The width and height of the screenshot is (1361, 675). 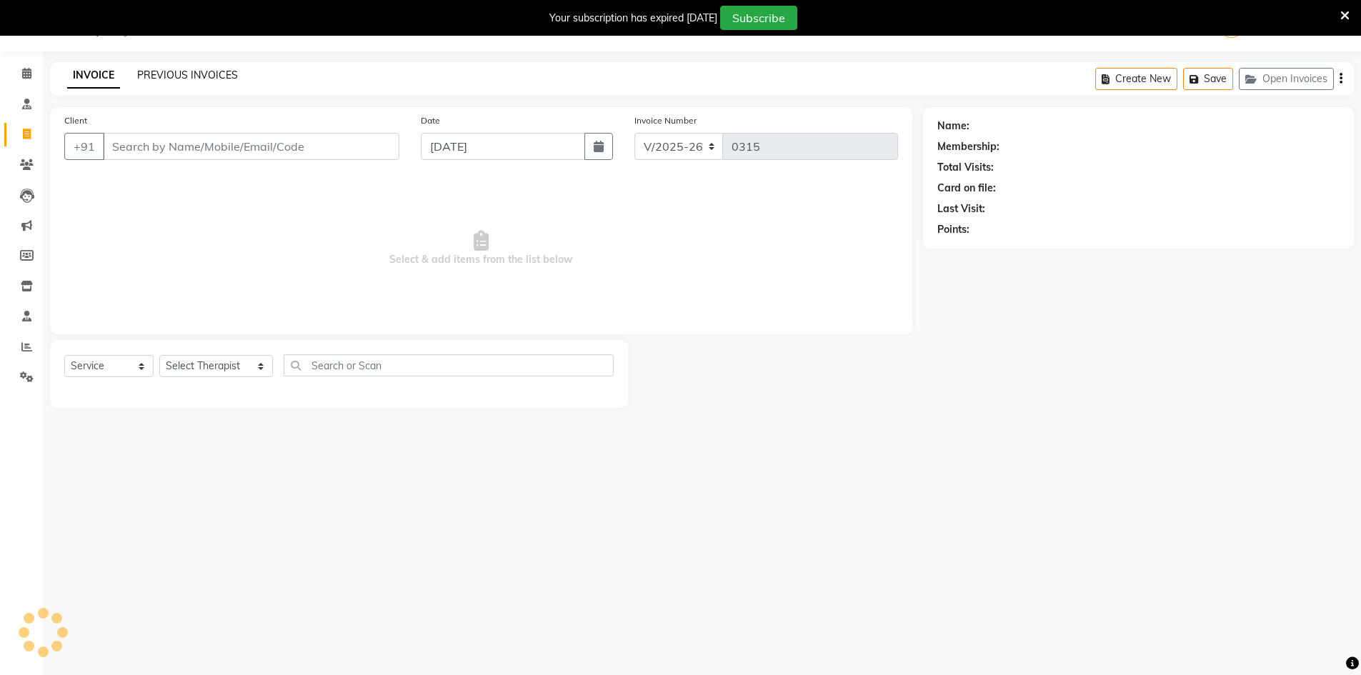 I want to click on button: +91, so click(x=84, y=146).